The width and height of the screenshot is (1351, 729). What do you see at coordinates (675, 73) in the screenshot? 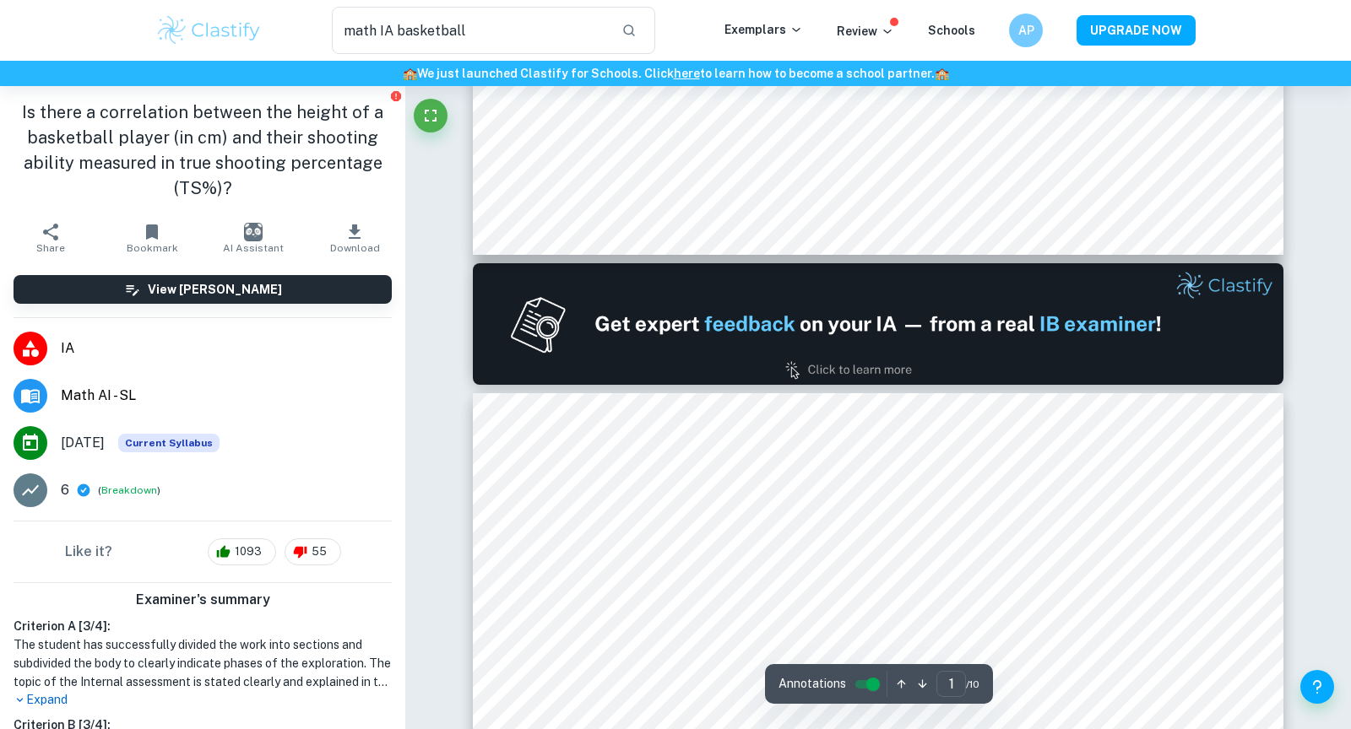
I see `h6: We just launched Clastify for Schools. Click to learn how to become a school partner.` at bounding box center [675, 73].